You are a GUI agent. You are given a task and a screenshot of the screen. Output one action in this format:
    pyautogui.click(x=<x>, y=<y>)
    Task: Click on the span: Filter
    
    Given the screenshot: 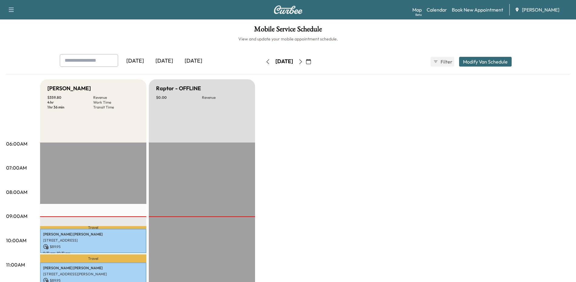 What is the action you would take?
    pyautogui.click(x=446, y=62)
    